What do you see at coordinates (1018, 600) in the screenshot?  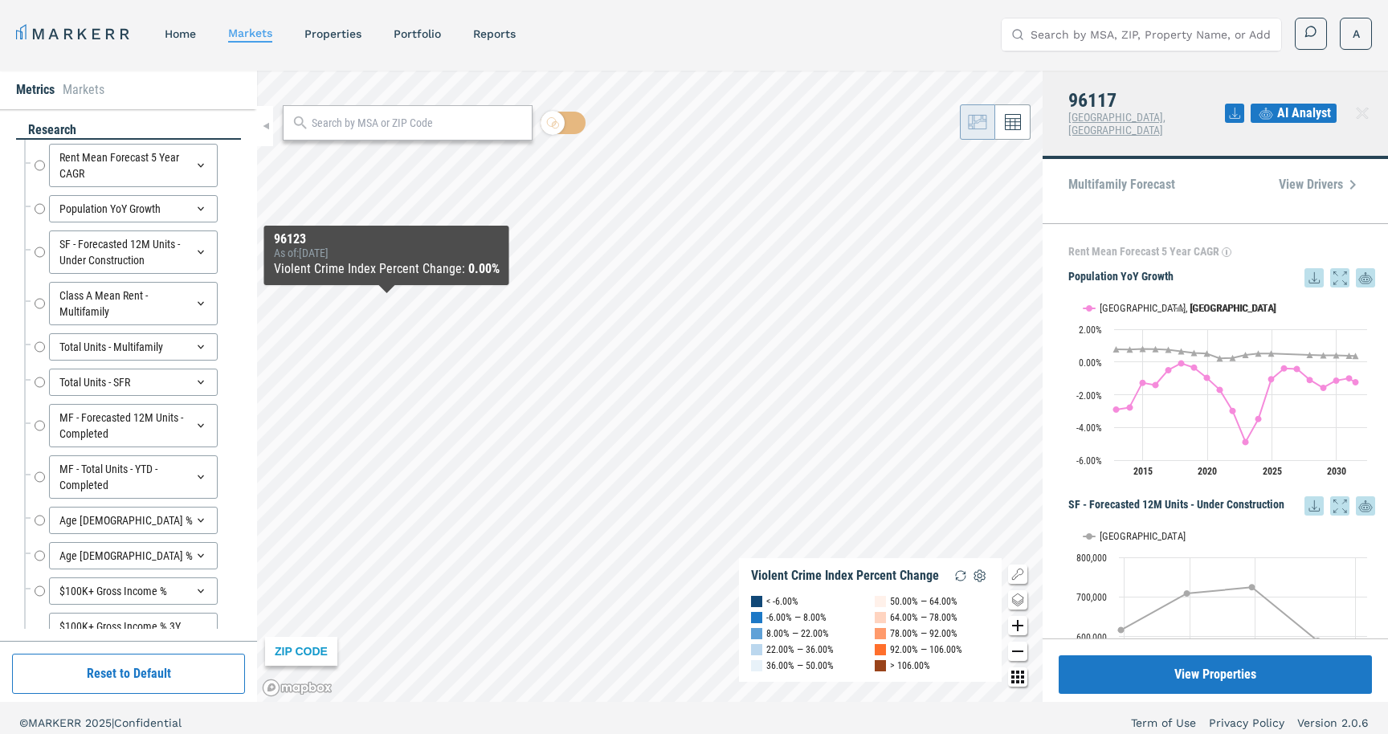 I see `button: Change style map button` at bounding box center [1018, 600].